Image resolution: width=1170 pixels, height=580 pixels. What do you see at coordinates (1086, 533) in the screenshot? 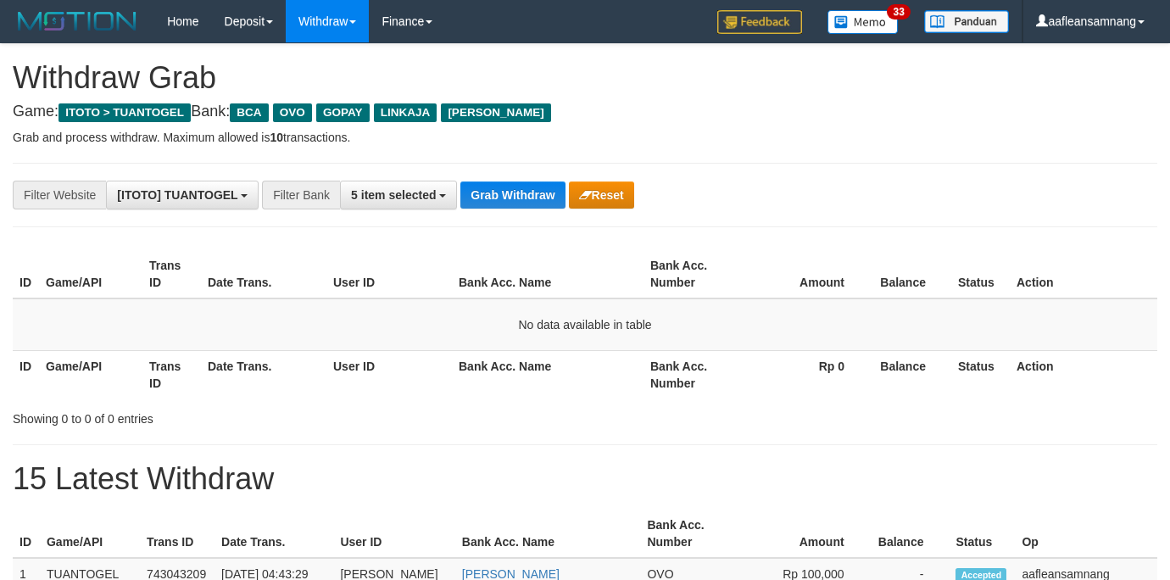
I see `th: Op` at bounding box center [1086, 533].